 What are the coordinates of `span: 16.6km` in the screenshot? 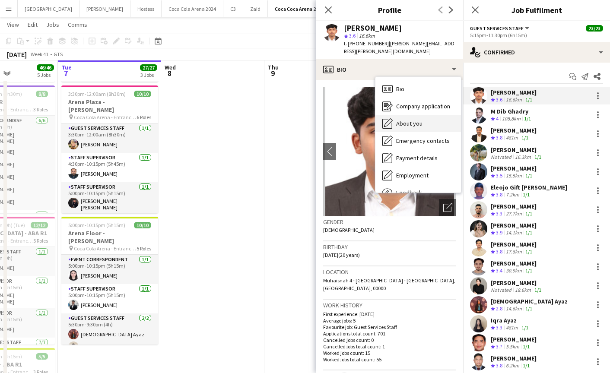 It's located at (367, 35).